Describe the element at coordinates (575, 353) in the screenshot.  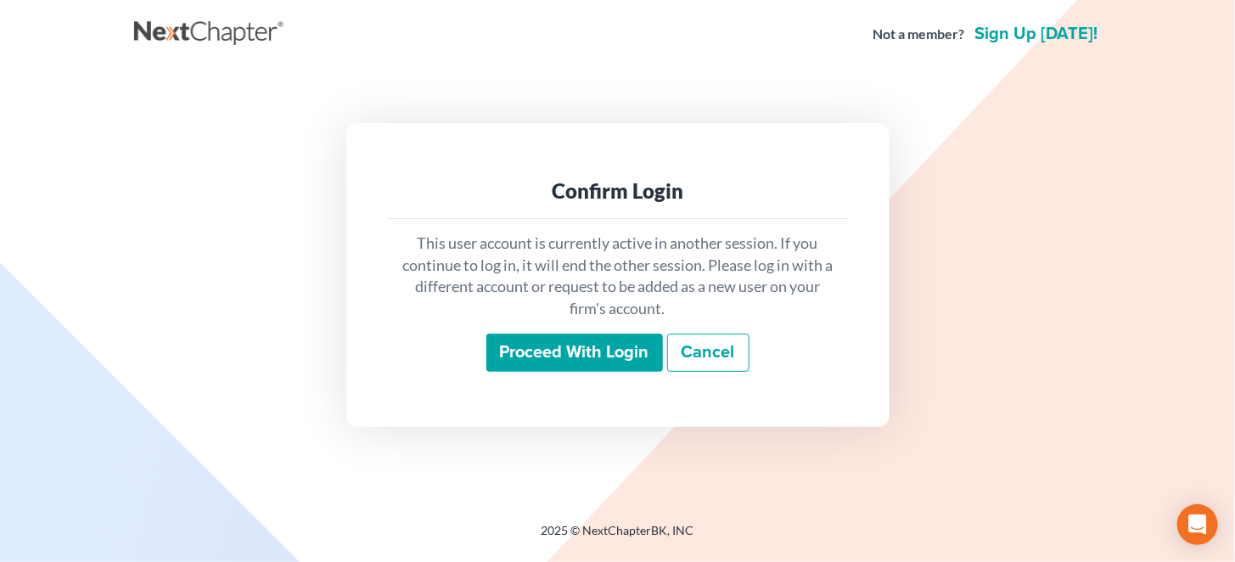
I see `input: Proceed with login` at that location.